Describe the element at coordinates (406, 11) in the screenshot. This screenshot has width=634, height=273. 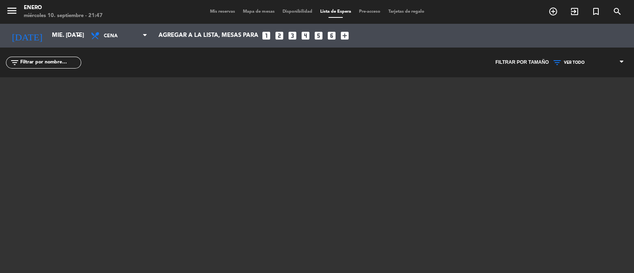
I see `span: Tarjetas de regalo` at that location.